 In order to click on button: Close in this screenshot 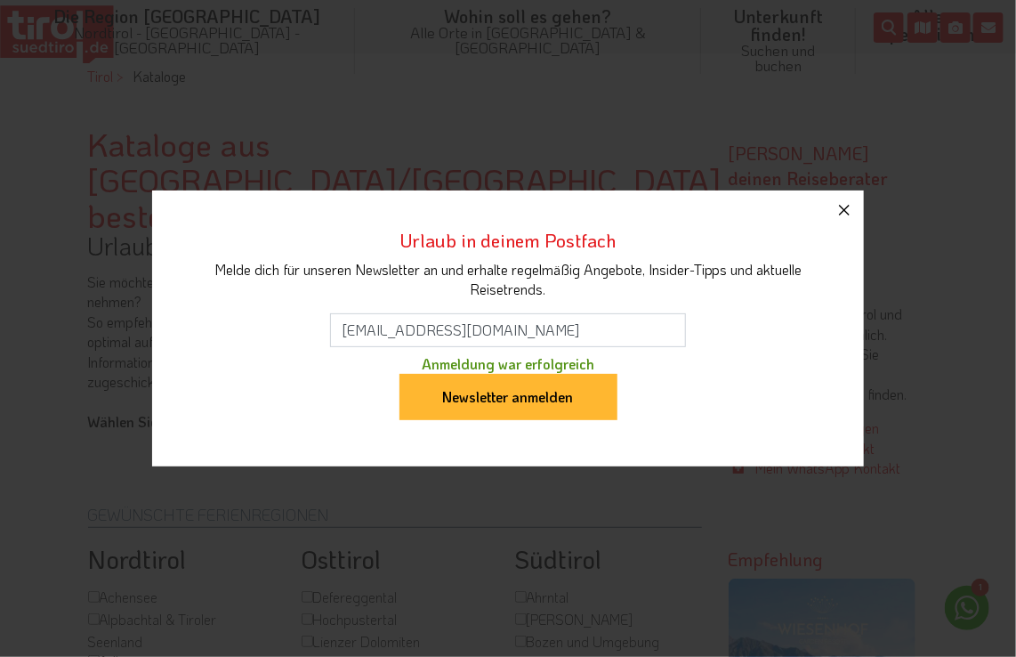, I will do `click(844, 210)`.